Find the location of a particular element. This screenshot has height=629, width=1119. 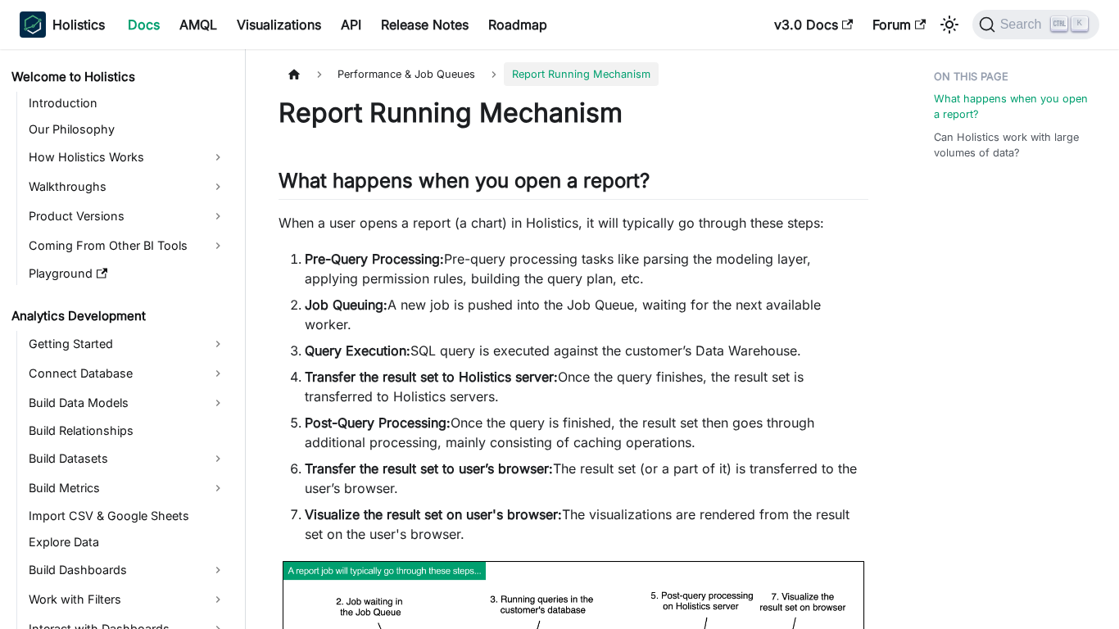

strong: Post-Query Processing: is located at coordinates (377, 423).